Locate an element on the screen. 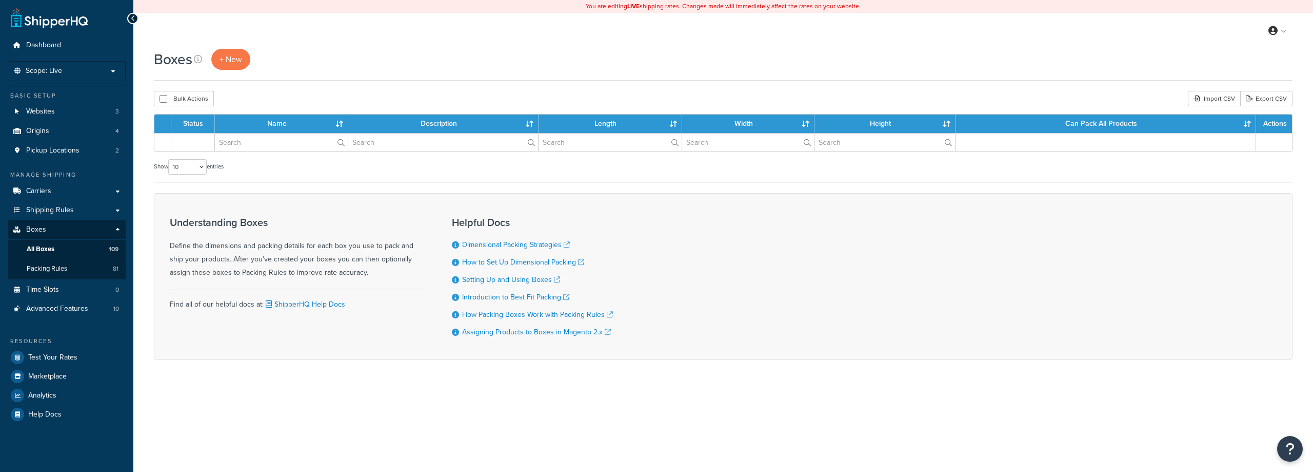 This screenshot has width=1313, height=472. a: Shipping Rules is located at coordinates (67, 210).